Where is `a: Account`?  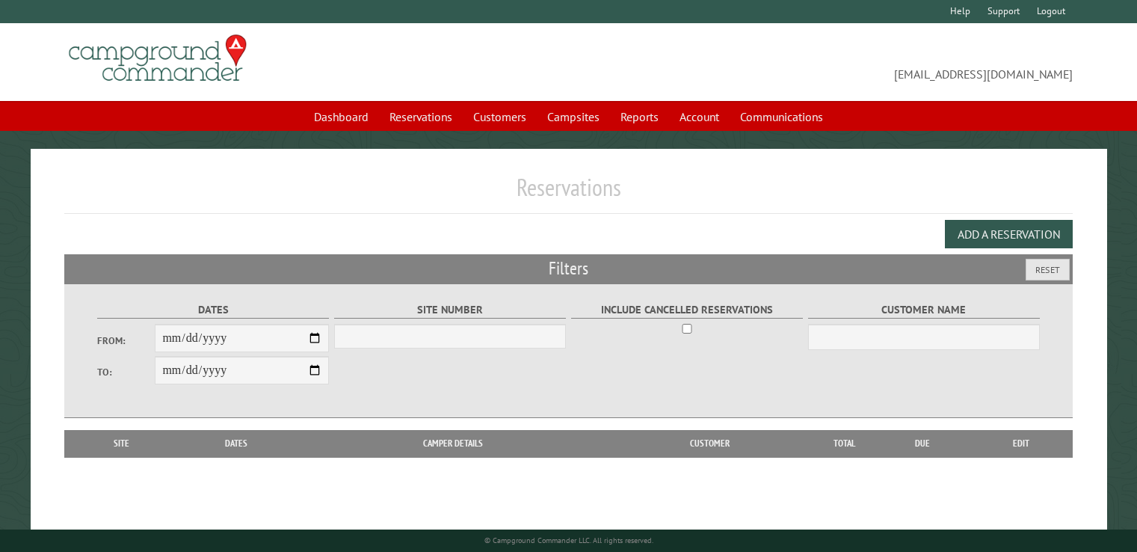
a: Account is located at coordinates (699, 117).